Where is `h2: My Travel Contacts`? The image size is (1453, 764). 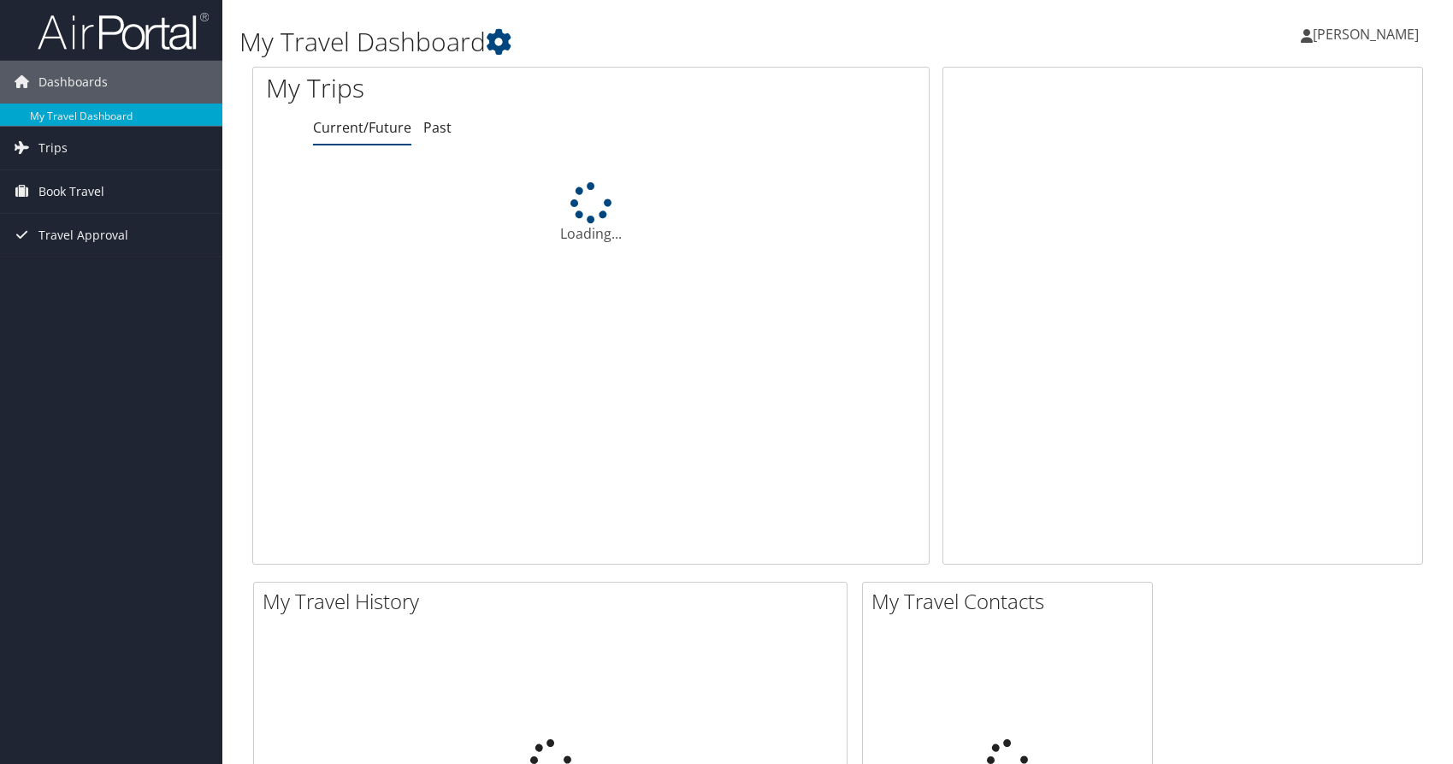
h2: My Travel Contacts is located at coordinates (1012, 601).